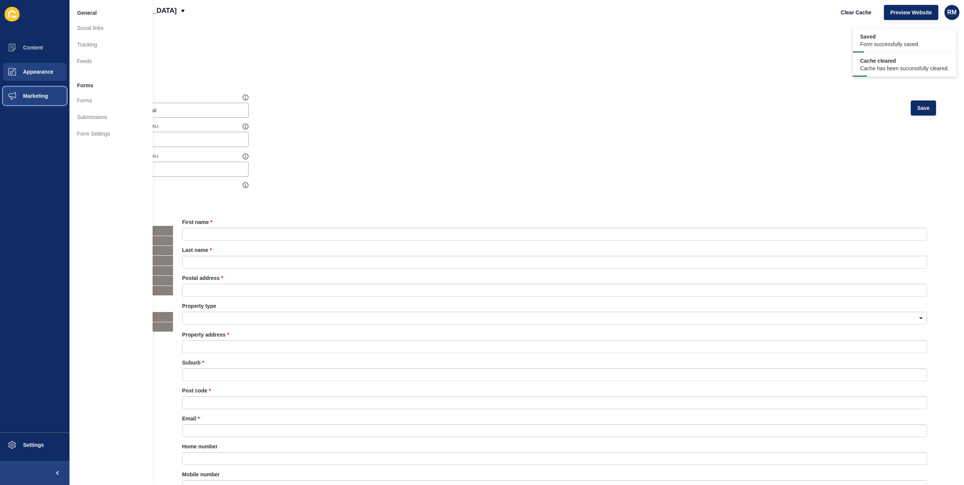 Image resolution: width=964 pixels, height=485 pixels. Describe the element at coordinates (191, 419) in the screenshot. I see `label: Email` at that location.